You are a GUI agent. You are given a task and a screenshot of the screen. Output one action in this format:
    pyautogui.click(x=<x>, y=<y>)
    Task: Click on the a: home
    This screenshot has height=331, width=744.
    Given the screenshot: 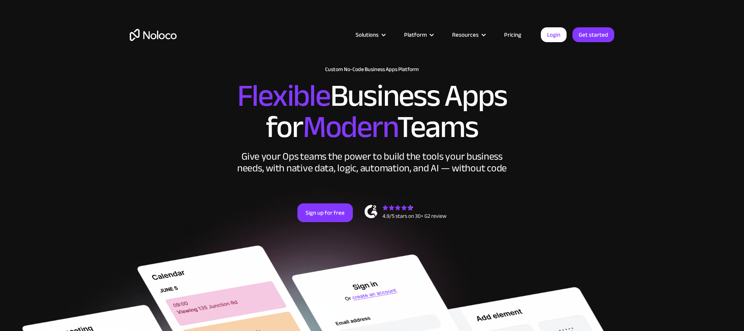 What is the action you would take?
    pyautogui.click(x=153, y=35)
    